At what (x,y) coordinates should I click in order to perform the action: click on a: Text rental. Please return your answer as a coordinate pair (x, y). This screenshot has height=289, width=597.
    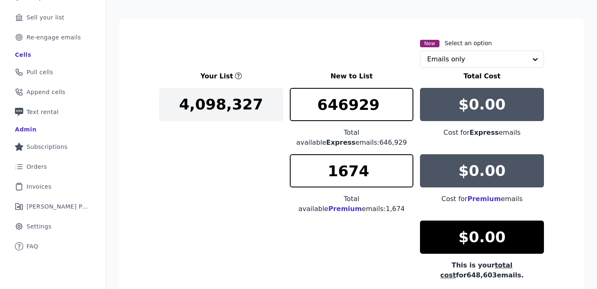
    Looking at the image, I should click on (53, 112).